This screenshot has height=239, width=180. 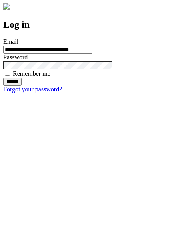 What do you see at coordinates (6, 6) in the screenshot?
I see `img: logo-4e3dc11c47720685a147b03b5a06dd966a58ff35d612b21f08c02c0306f2b779.png` at bounding box center [6, 6].